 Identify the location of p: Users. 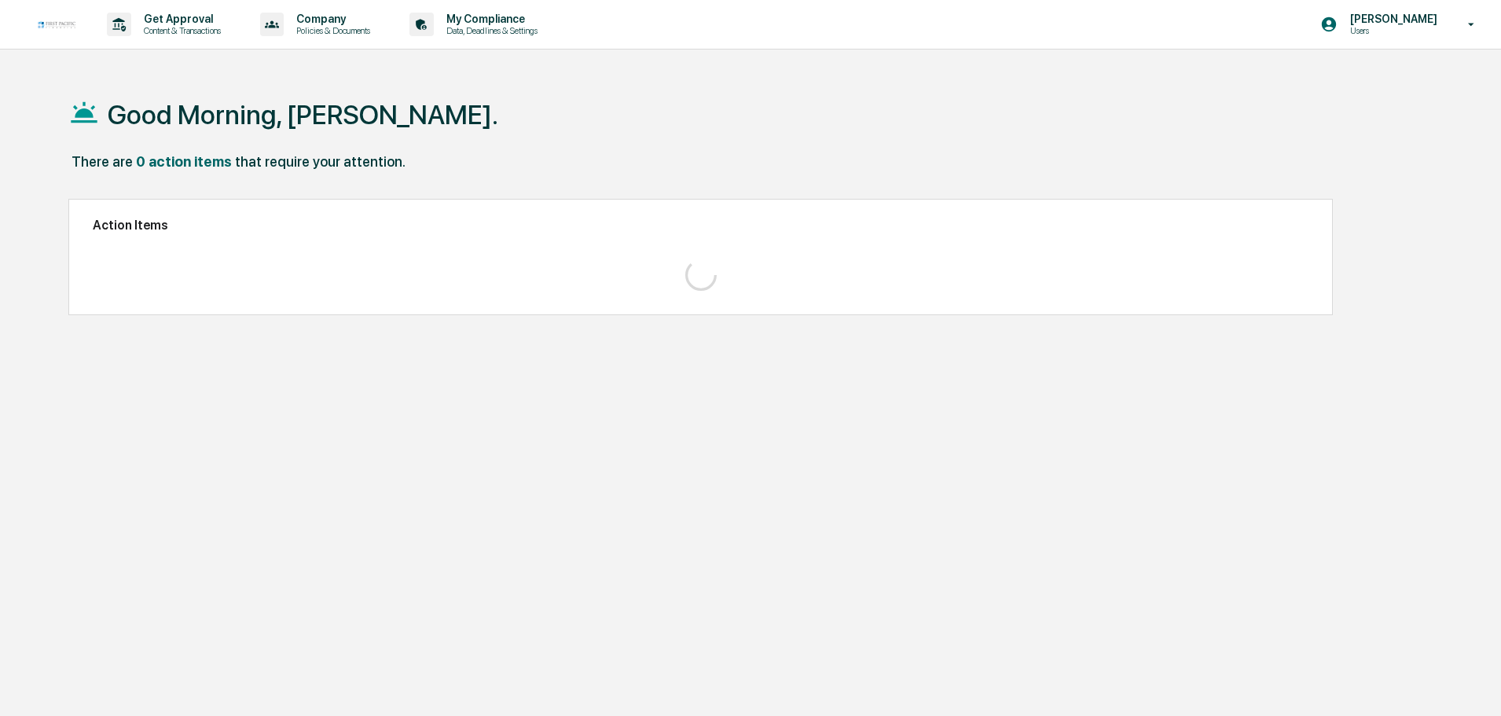
(1391, 31).